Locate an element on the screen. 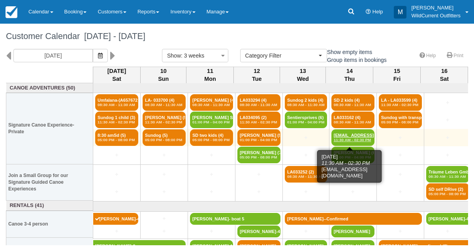 Image resolution: width=474 pixels, height=248 pixels. i: Help is located at coordinates (368, 12).